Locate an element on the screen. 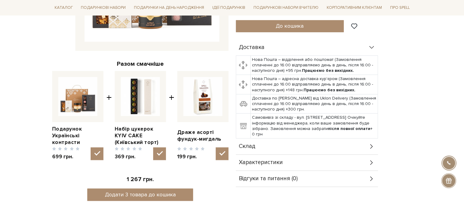 This screenshot has width=464, height=214. a: Подарунок Українські контрасти is located at coordinates (78, 136).